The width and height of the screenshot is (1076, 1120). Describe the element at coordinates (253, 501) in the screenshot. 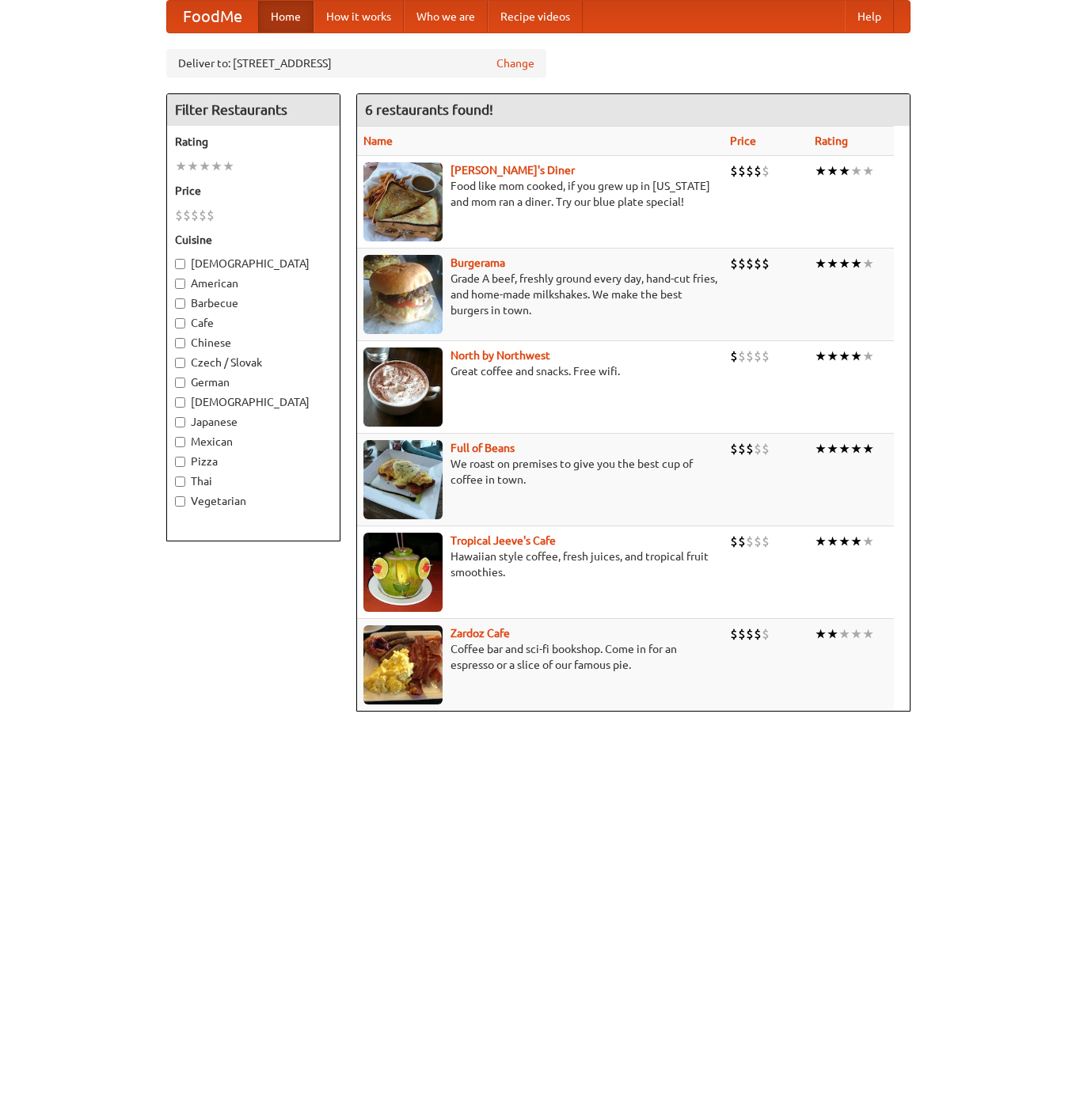

I see `label: Vegetarian` at that location.